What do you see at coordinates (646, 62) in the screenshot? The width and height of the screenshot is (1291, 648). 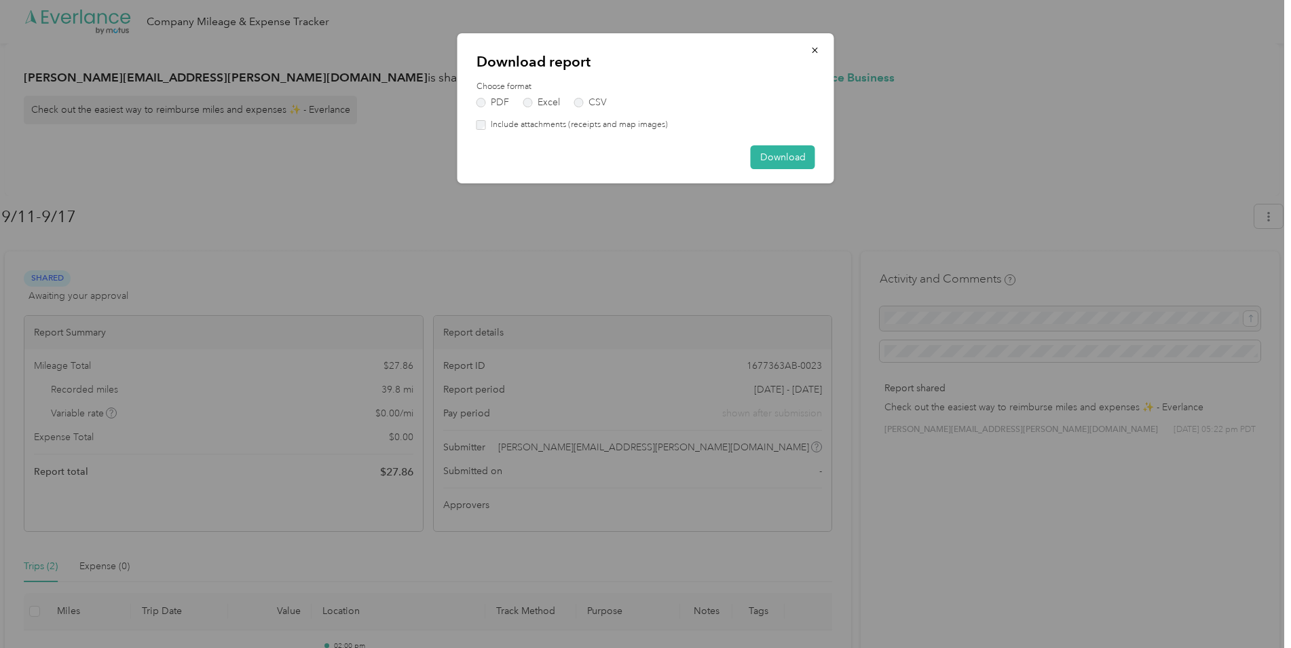 I see `p: Download report` at bounding box center [646, 62].